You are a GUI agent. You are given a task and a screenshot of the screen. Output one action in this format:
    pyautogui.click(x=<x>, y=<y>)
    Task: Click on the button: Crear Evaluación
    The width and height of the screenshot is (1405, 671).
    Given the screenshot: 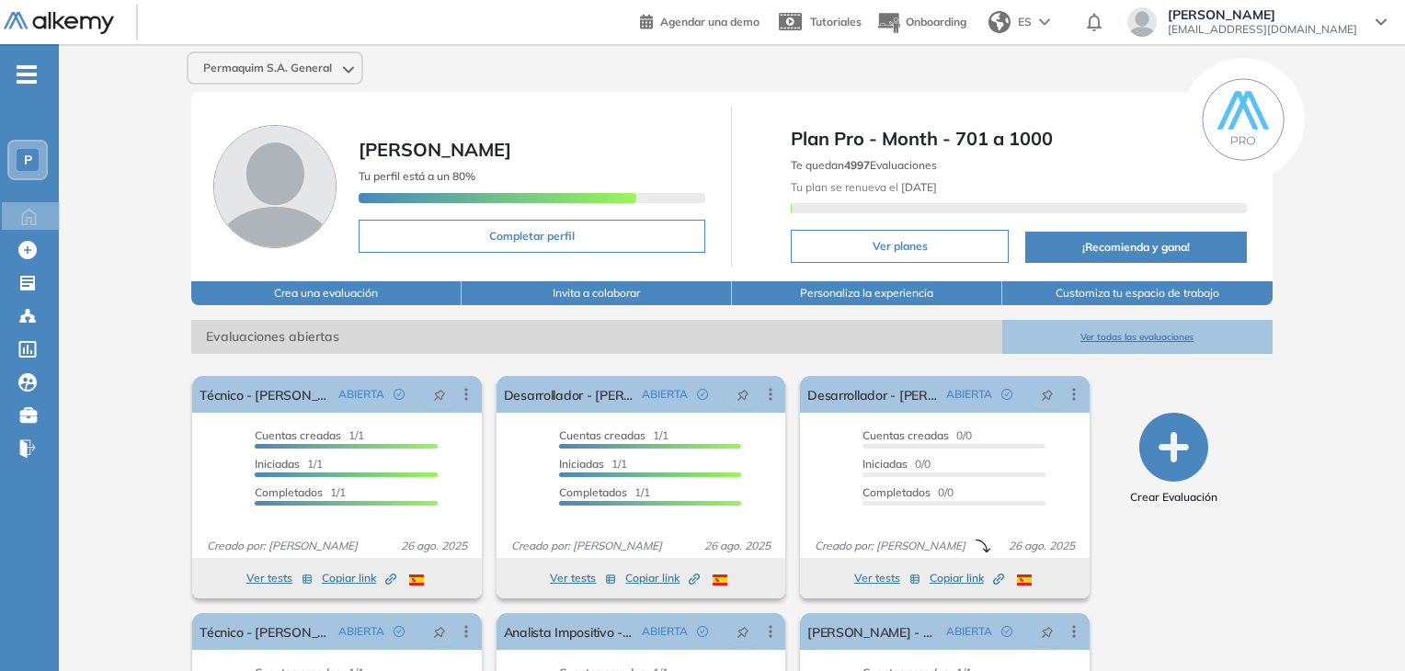 What is the action you would take?
    pyautogui.click(x=1174, y=459)
    